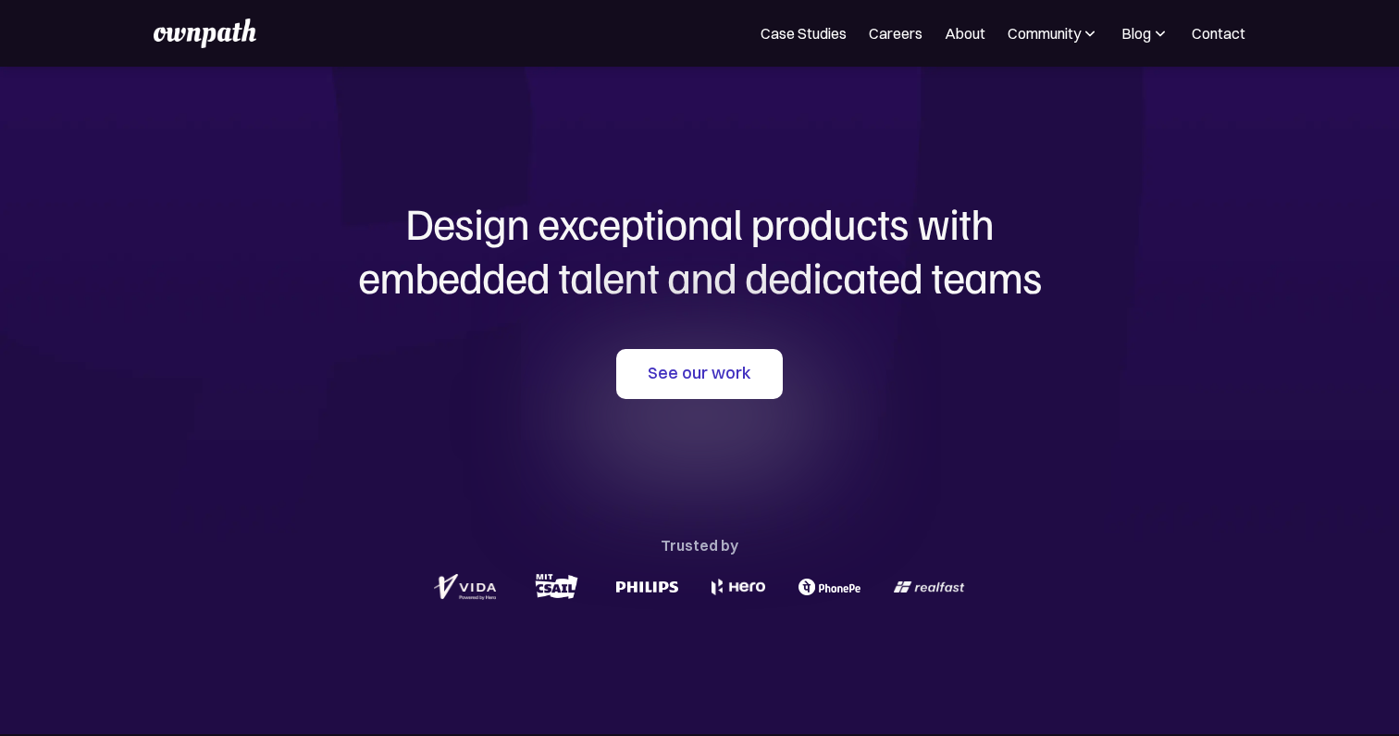 The image size is (1399, 736). Describe the element at coordinates (803, 33) in the screenshot. I see `a: Case Studies` at that location.